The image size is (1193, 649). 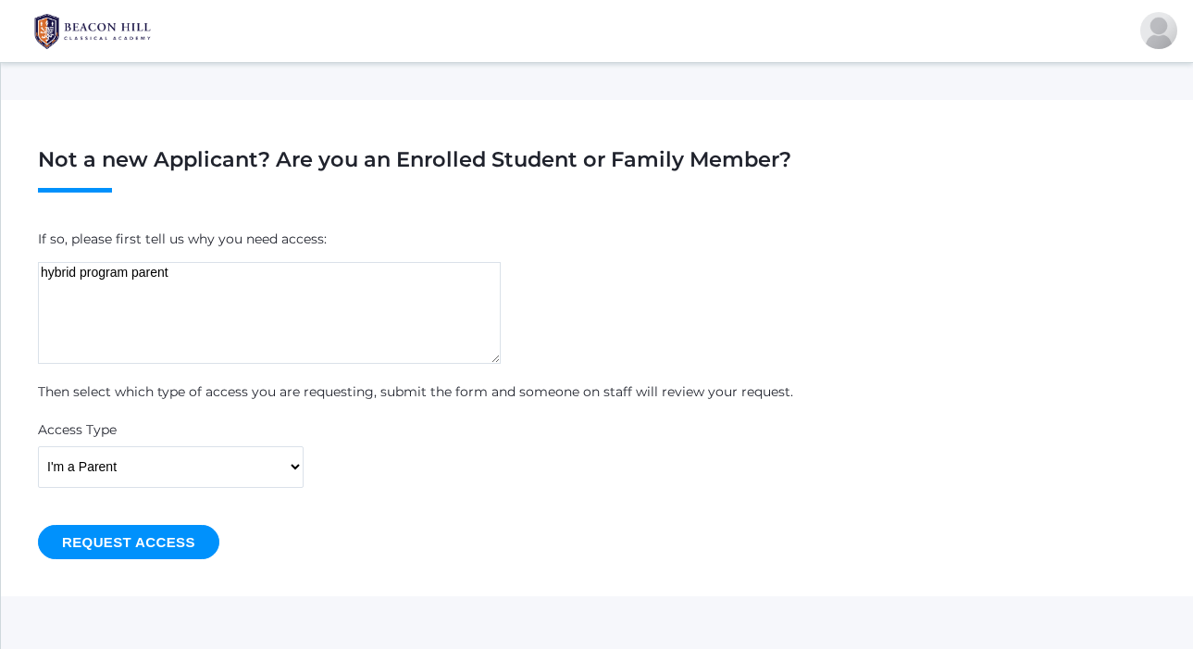 What do you see at coordinates (129, 541) in the screenshot?
I see `input: Request Access` at bounding box center [129, 541].